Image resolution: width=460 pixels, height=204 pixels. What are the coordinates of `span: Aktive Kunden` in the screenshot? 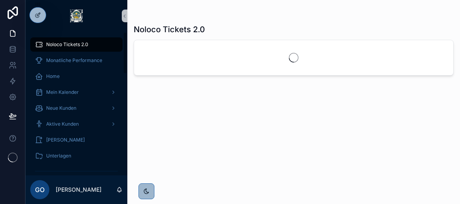 It's located at (62, 124).